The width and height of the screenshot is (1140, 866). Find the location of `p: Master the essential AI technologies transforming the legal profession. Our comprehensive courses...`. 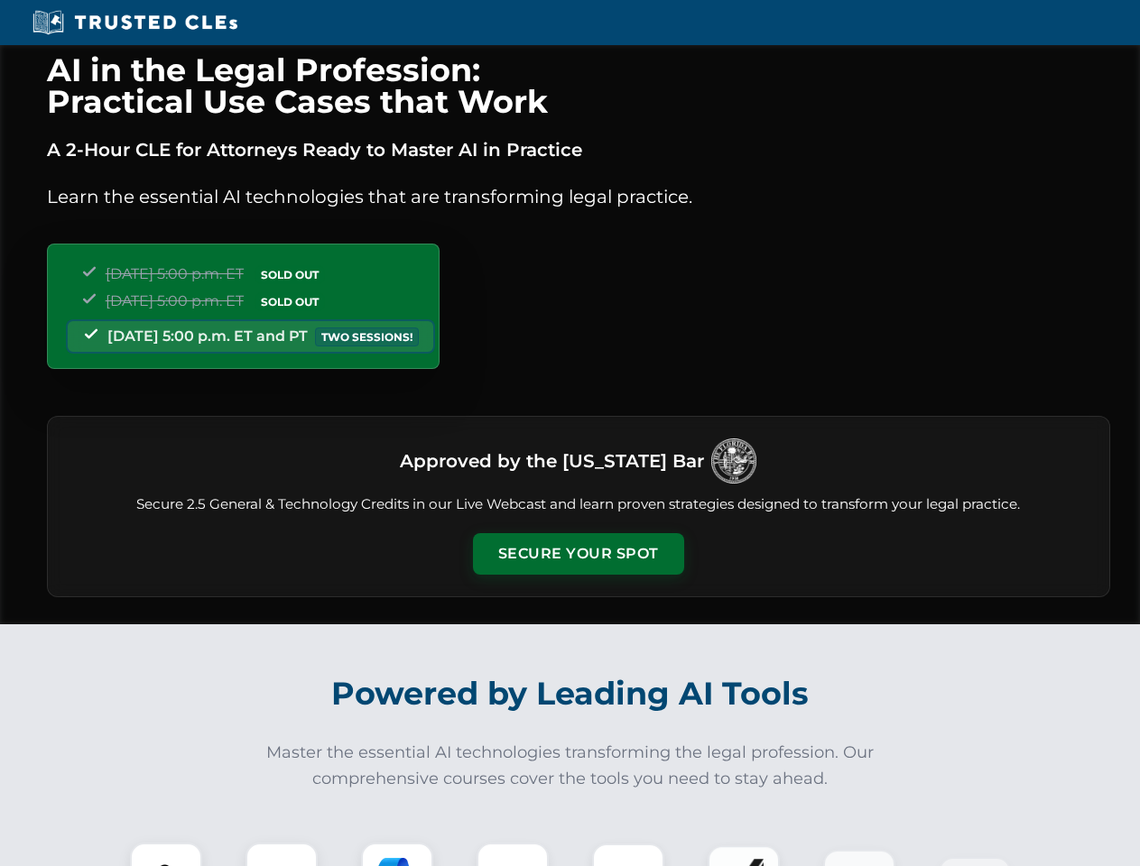

p: Master the essential AI technologies transforming the legal profession. Our comprehensive courses... is located at coordinates (570, 766).